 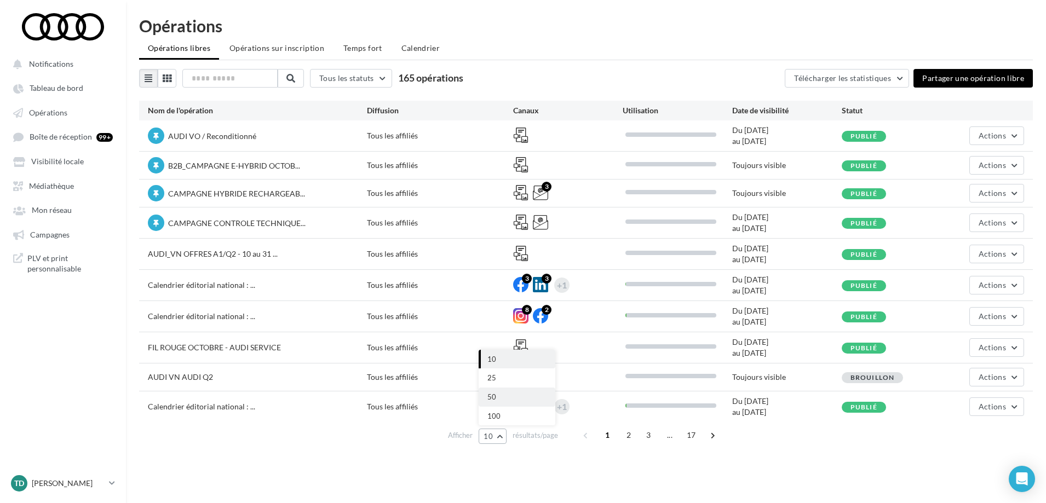 What do you see at coordinates (212, 136) in the screenshot?
I see `span: AUDI VO / Reconditionné` at bounding box center [212, 136].